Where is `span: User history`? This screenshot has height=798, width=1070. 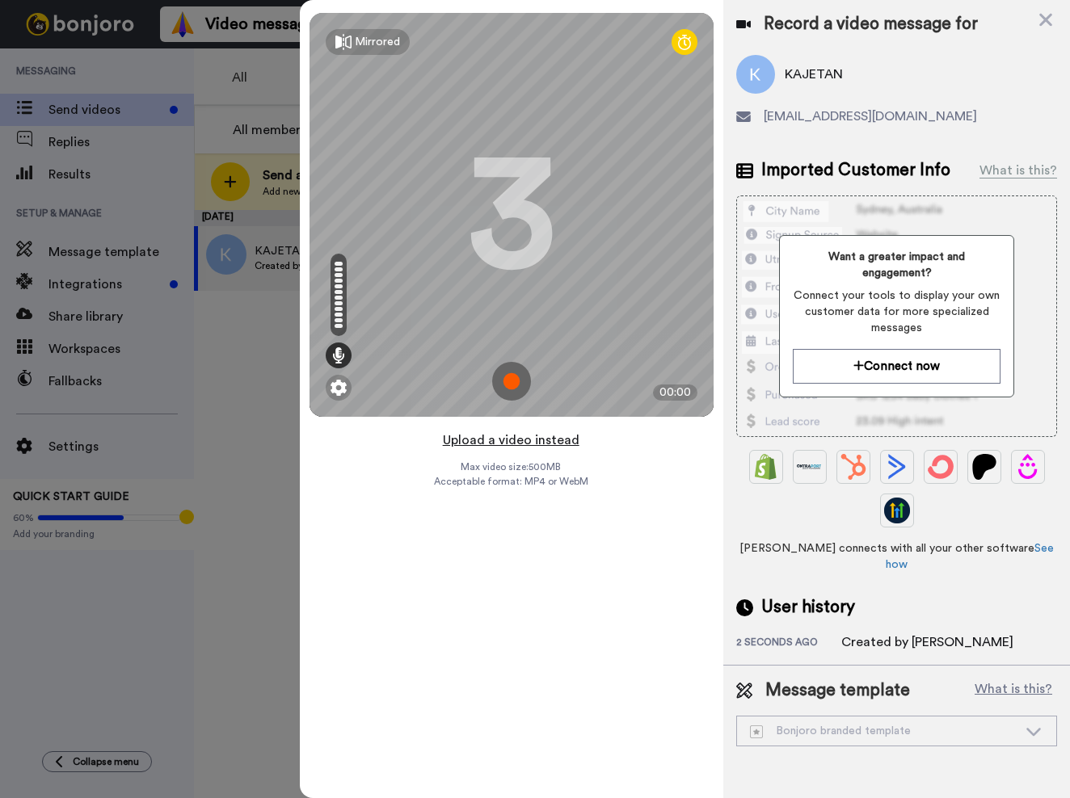 span: User history is located at coordinates (808, 608).